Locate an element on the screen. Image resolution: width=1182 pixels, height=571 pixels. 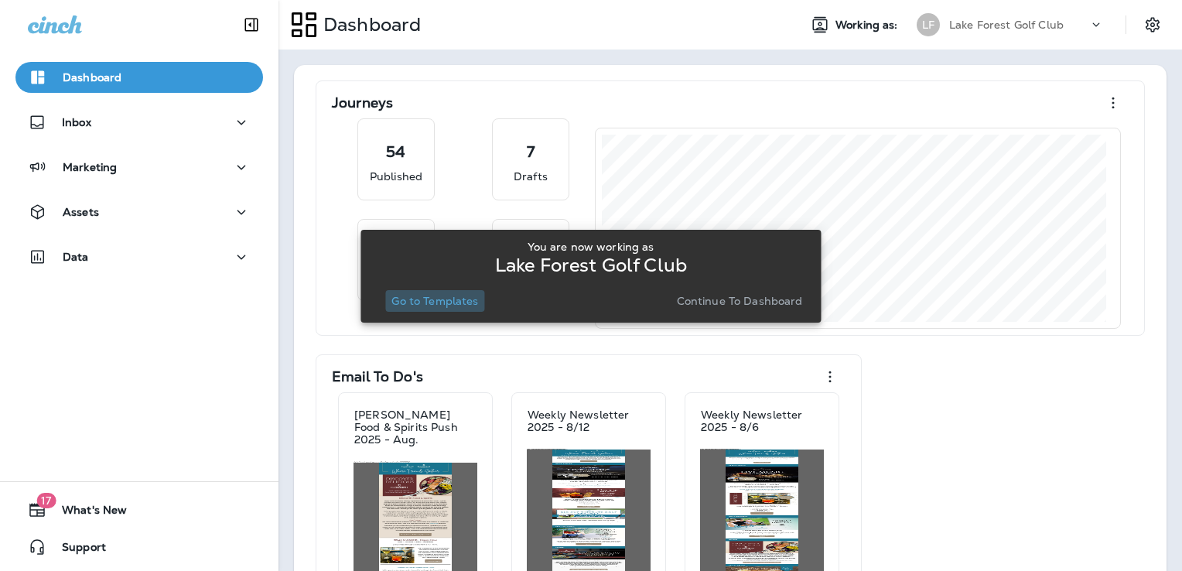
p: Journeys is located at coordinates (362, 103).